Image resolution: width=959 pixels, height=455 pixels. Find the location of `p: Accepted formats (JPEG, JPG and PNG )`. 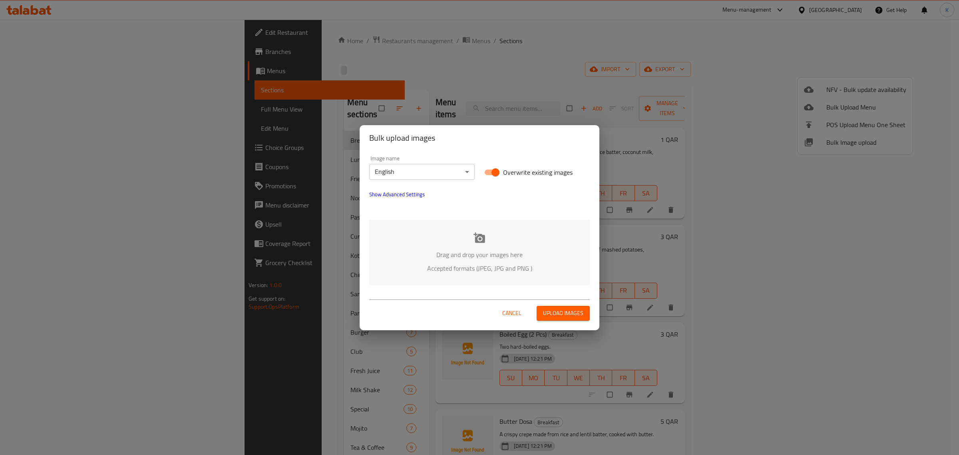

p: Accepted formats (JPEG, JPG and PNG ) is located at coordinates (479, 268).